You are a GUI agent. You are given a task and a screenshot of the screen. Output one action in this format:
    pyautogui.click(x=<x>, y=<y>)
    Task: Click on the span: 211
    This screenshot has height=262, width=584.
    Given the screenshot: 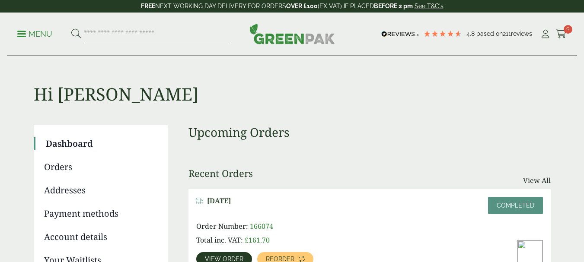 What is the action you would take?
    pyautogui.click(x=506, y=34)
    